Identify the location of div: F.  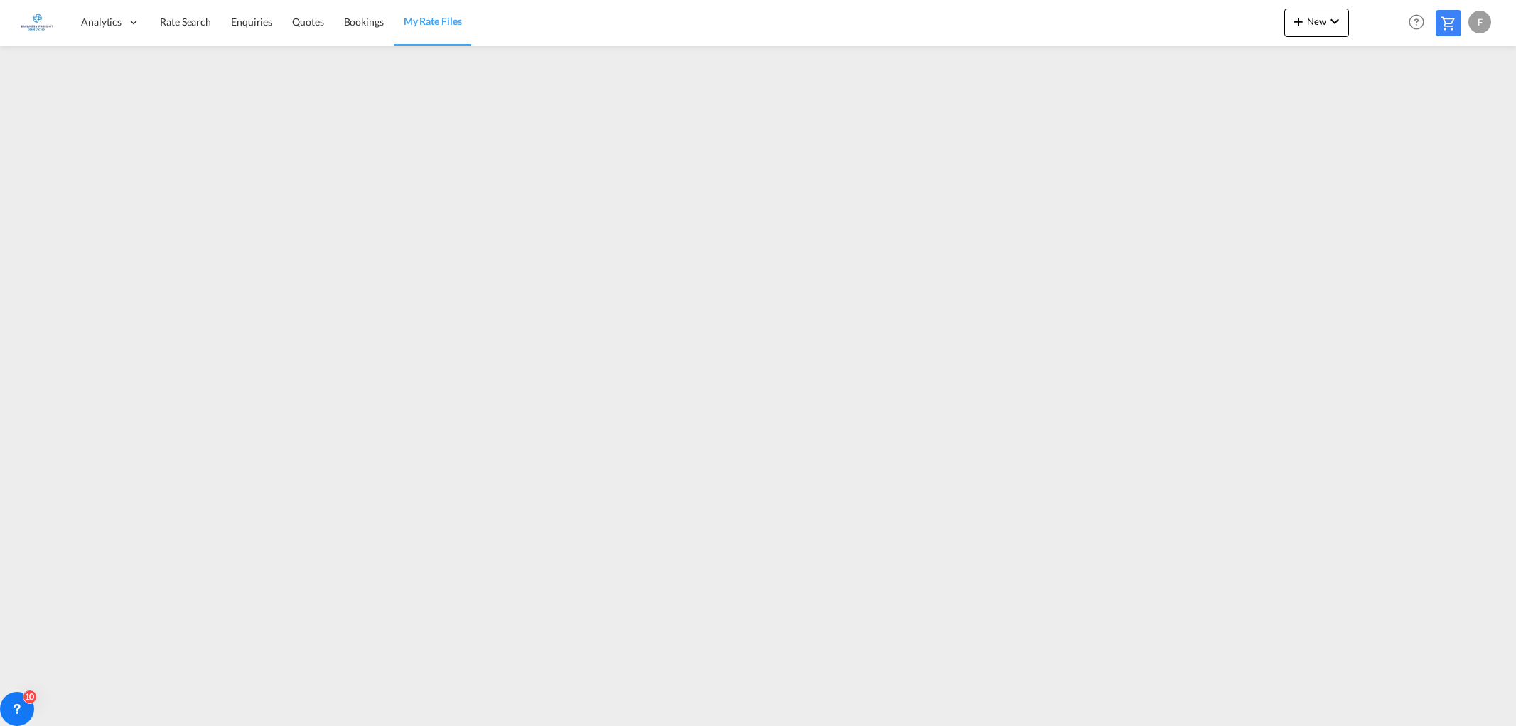
(1480, 22).